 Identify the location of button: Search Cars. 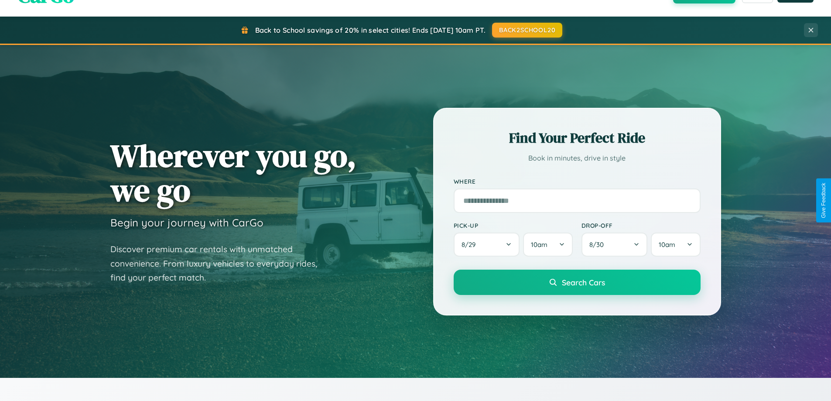
(577, 282).